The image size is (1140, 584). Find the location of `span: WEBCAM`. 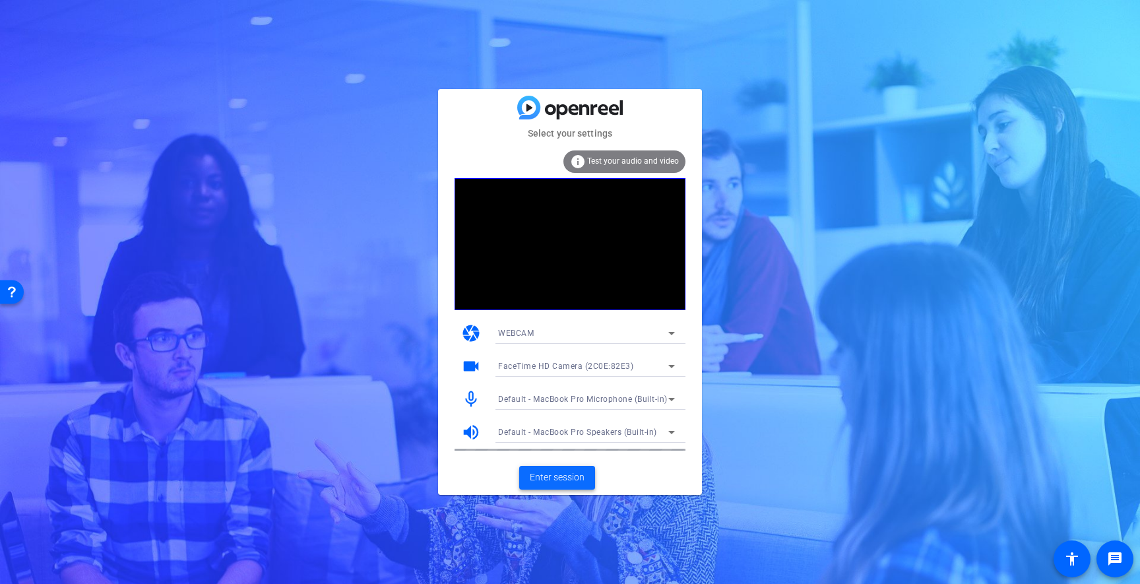

span: WEBCAM is located at coordinates (516, 333).